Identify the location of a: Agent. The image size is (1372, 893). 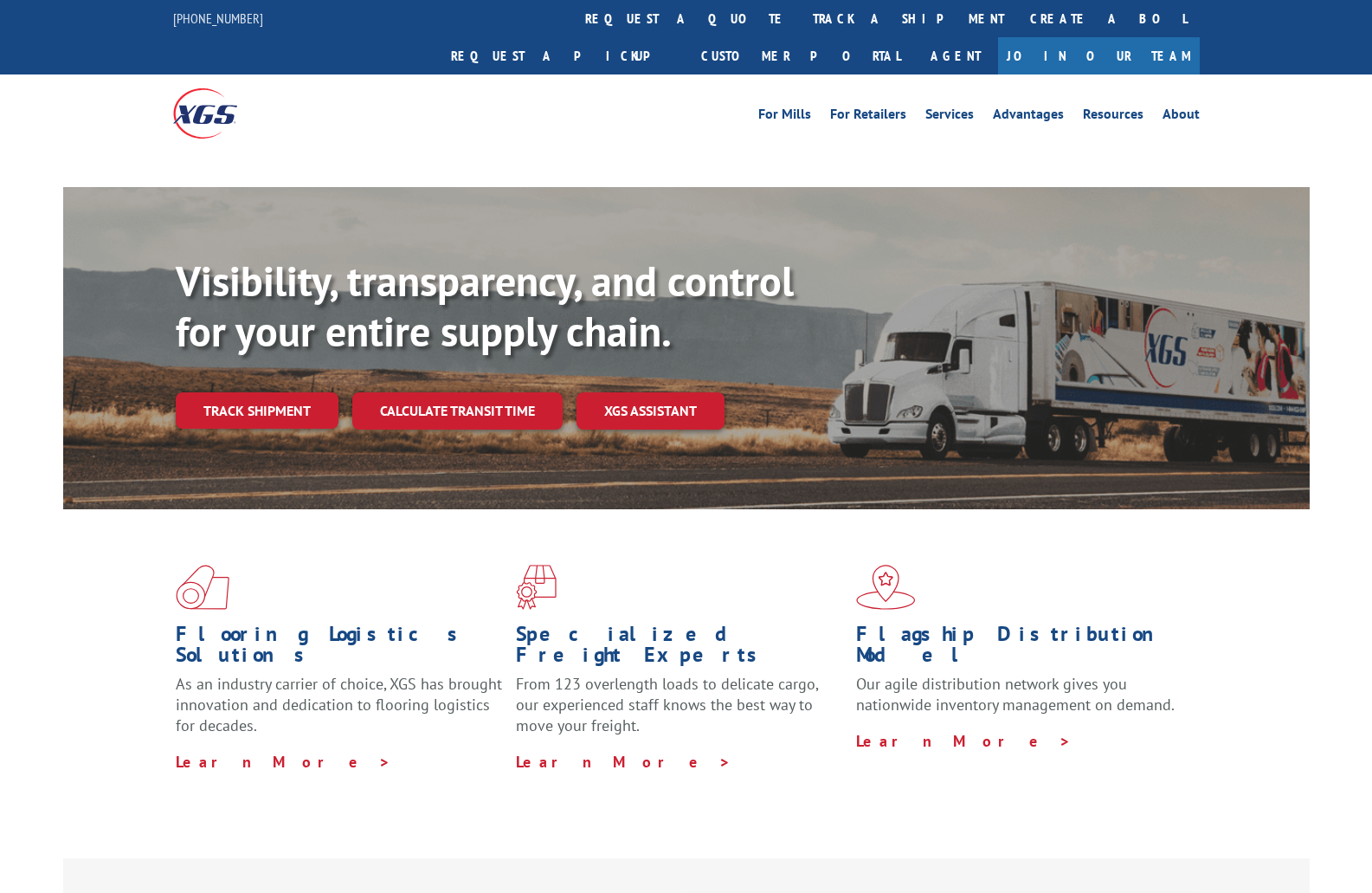
(956, 55).